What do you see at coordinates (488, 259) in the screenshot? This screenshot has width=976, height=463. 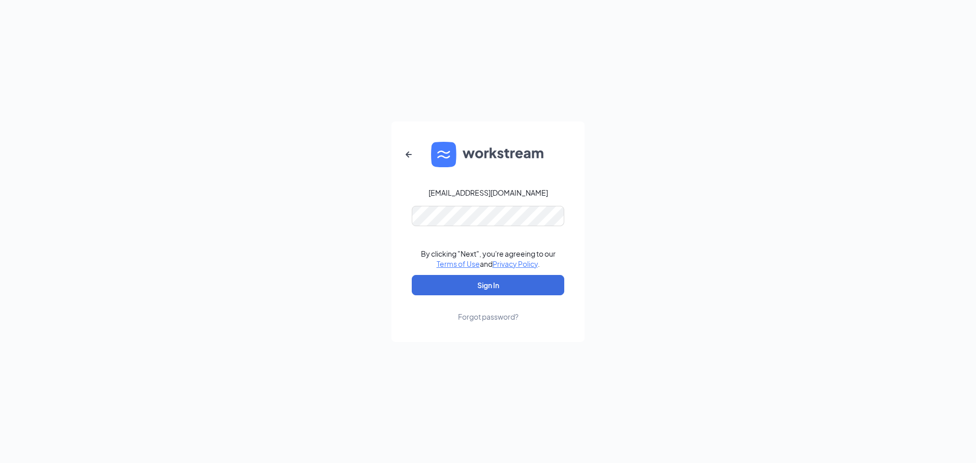 I see `div: By clicking "Next", you're agreeing to our and .` at bounding box center [488, 259].